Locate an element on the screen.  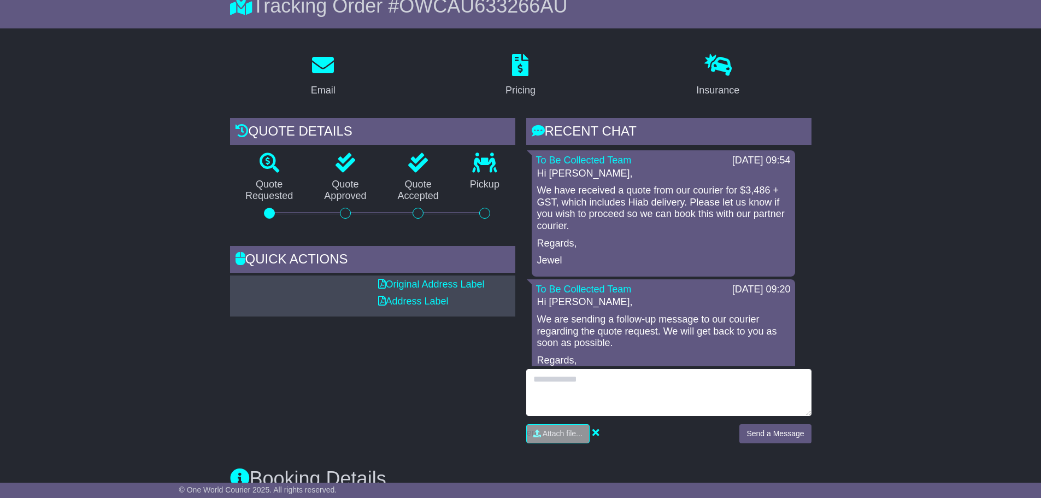
button: Send a Message is located at coordinates (775, 433).